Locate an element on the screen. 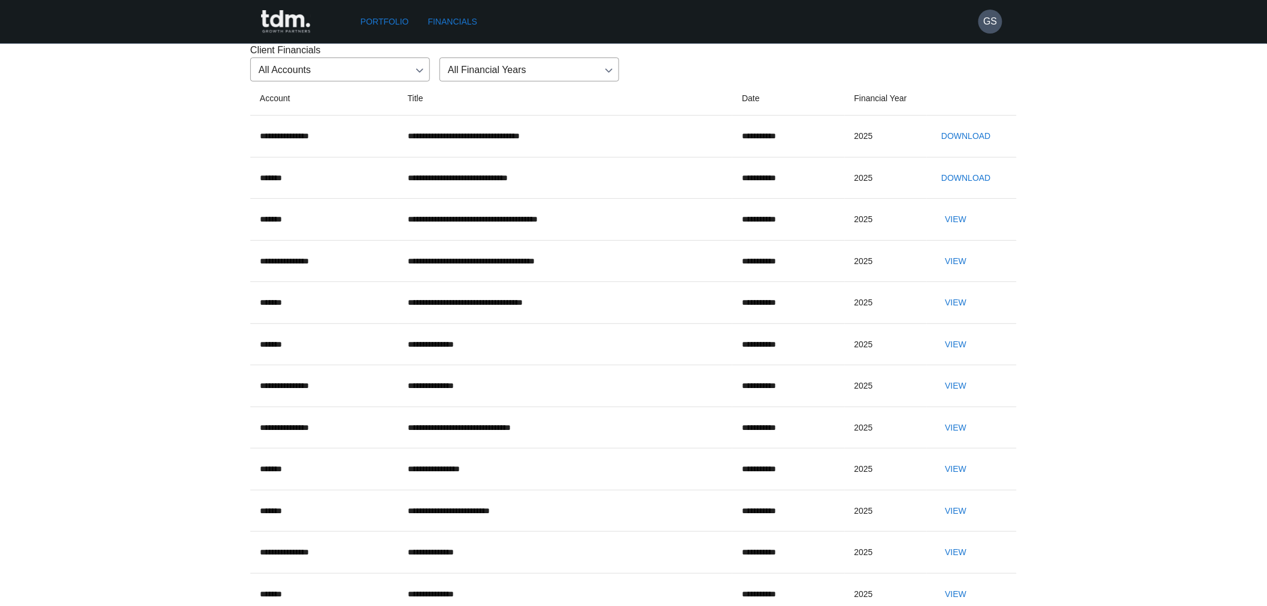 Image resolution: width=1267 pixels, height=606 pixels. th: Title is located at coordinates (565, 98).